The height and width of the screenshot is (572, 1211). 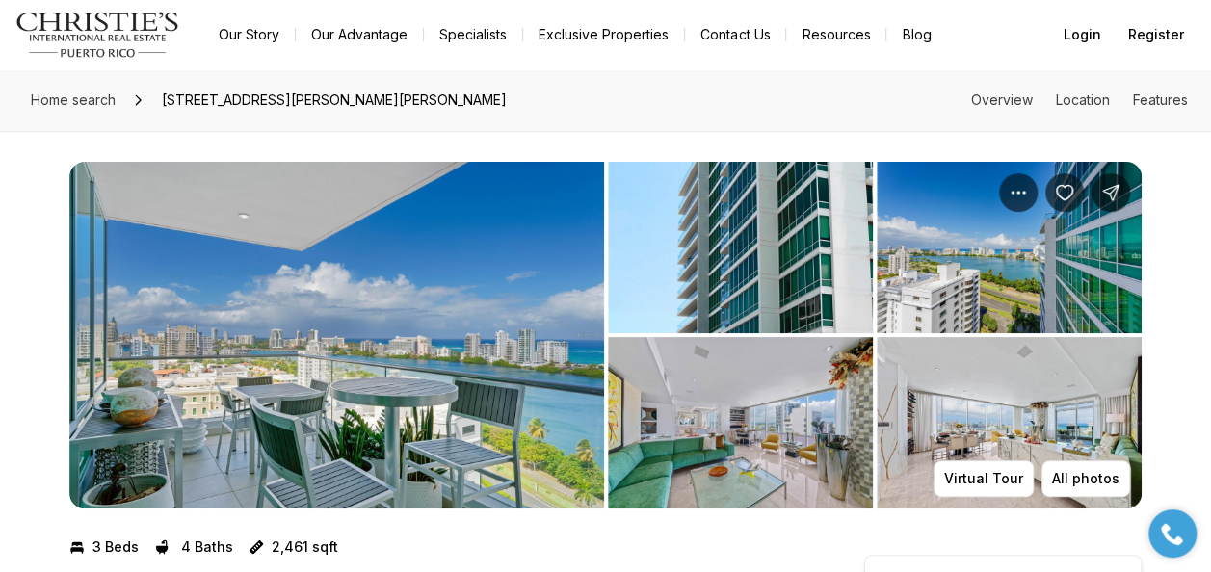 I want to click on p: Virtual Tour, so click(x=983, y=479).